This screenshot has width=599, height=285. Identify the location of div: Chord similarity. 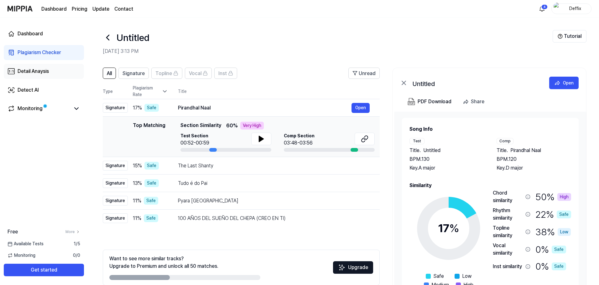
(508, 197).